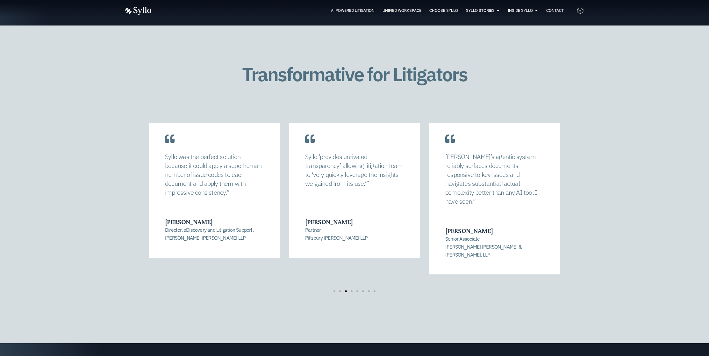 This screenshot has height=356, width=709. I want to click on span: Go to slide 7, so click(369, 291).